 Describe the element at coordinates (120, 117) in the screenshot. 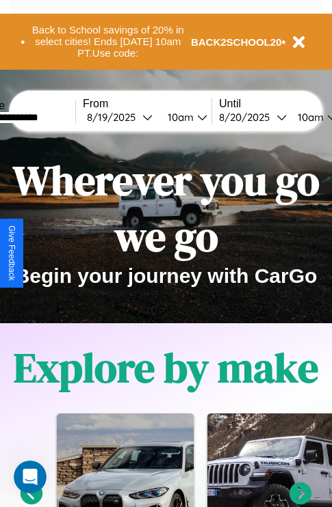

I see `button: 8/19/2025` at that location.